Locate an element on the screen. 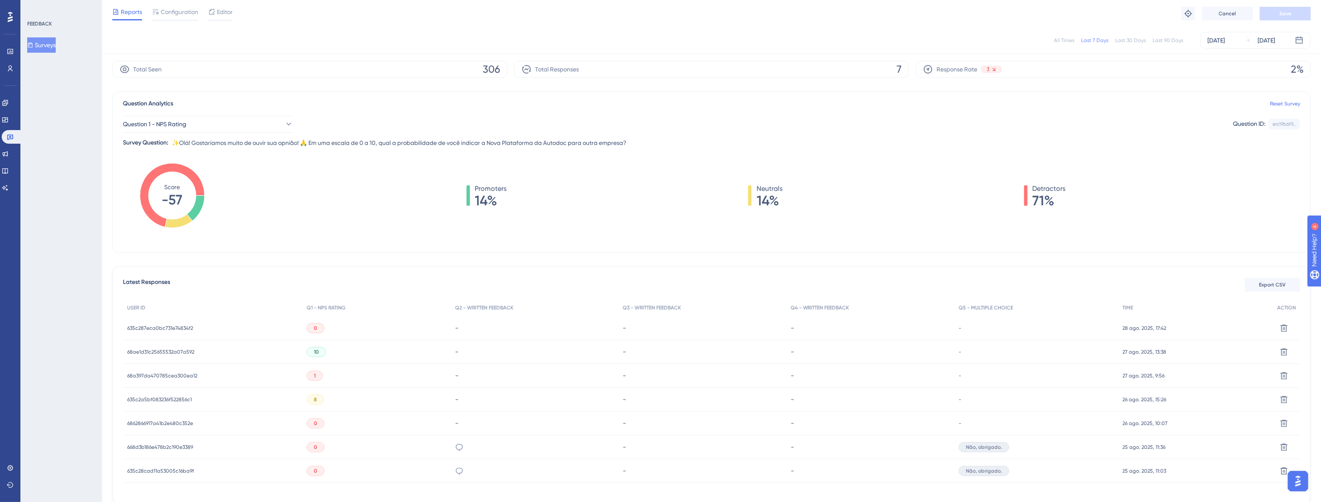  span: Total Responses is located at coordinates (557, 69).